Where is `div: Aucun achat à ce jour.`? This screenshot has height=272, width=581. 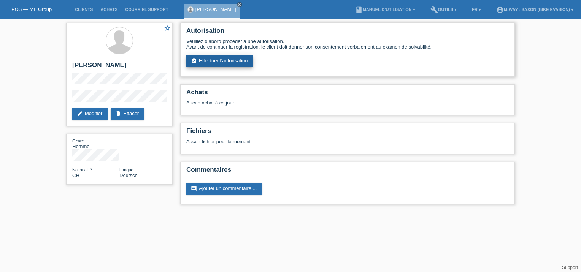
div: Aucun achat à ce jour. is located at coordinates (347, 106).